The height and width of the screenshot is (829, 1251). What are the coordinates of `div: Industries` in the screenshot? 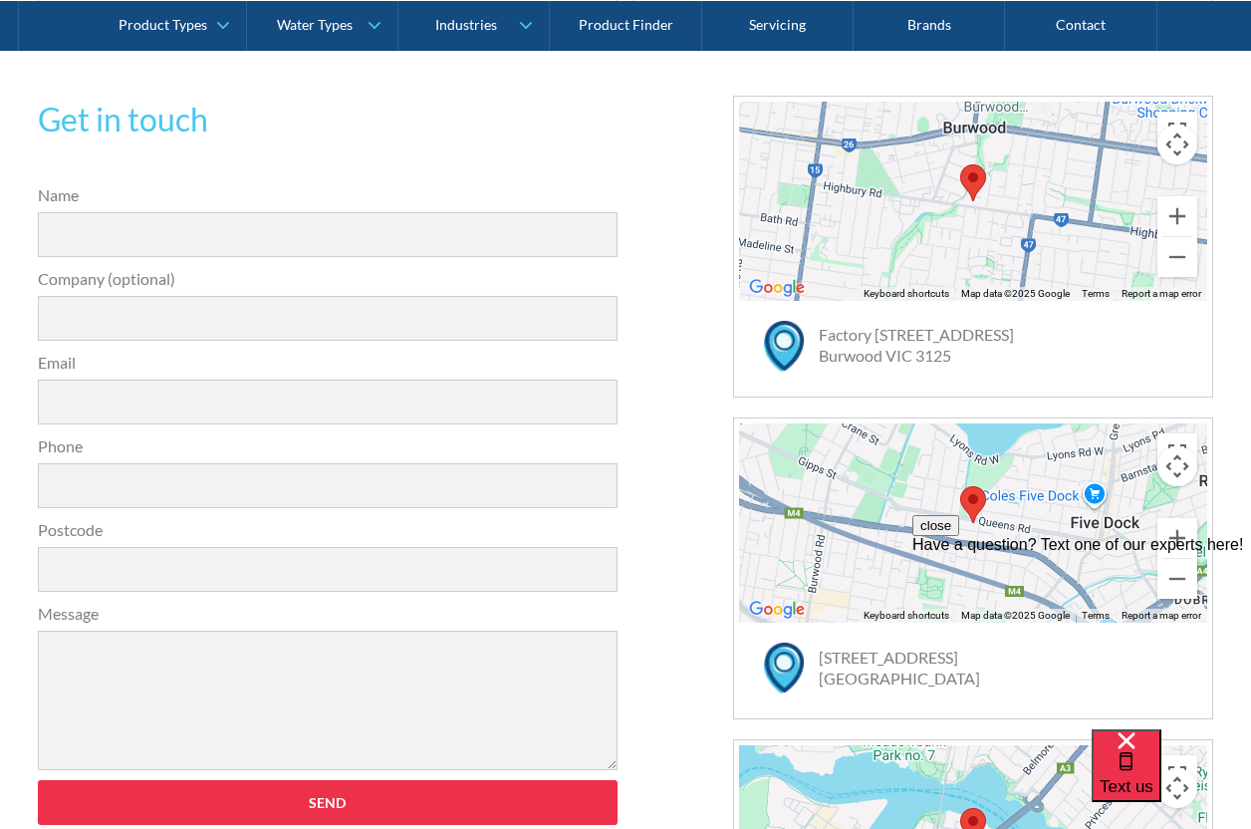 It's located at (466, 24).